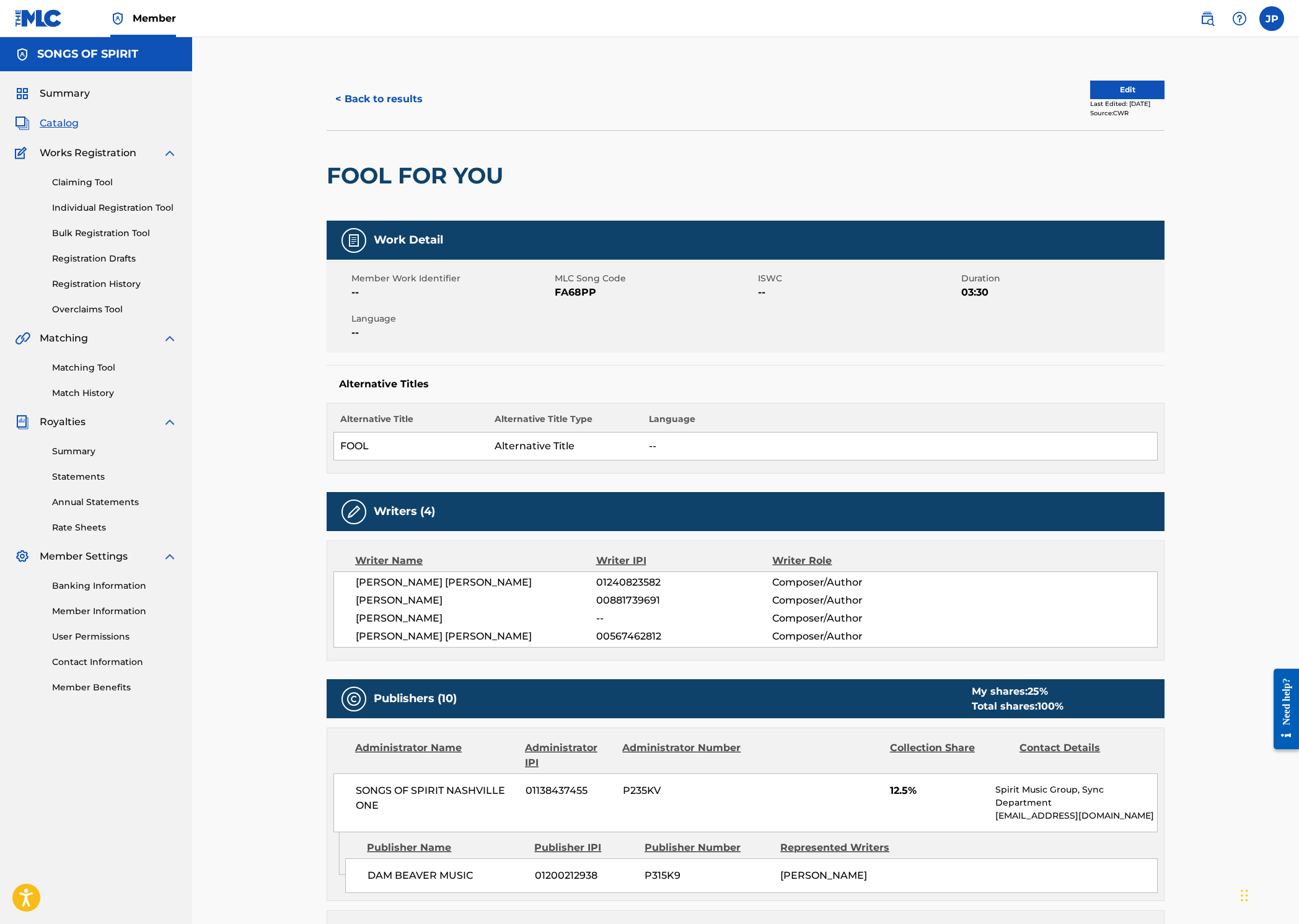 Image resolution: width=1299 pixels, height=924 pixels. I want to click on div: Drag, so click(1245, 896).